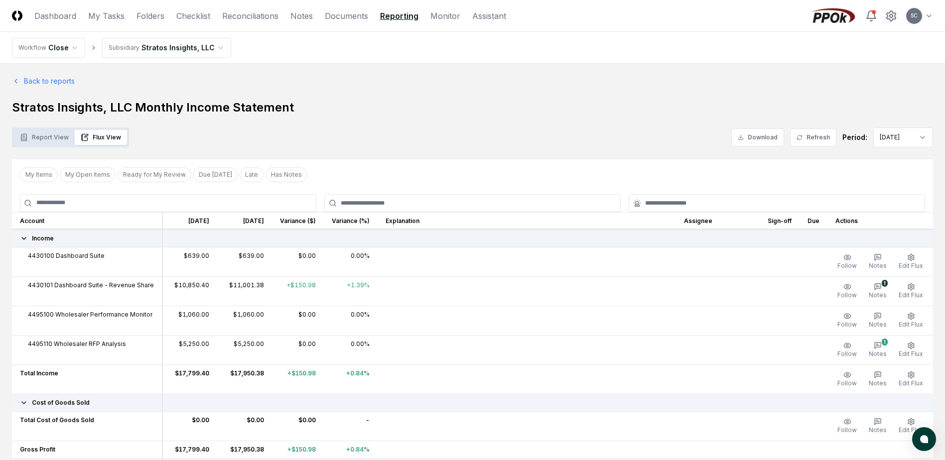  What do you see at coordinates (39, 374) in the screenshot?
I see `span: Total Income` at bounding box center [39, 374].